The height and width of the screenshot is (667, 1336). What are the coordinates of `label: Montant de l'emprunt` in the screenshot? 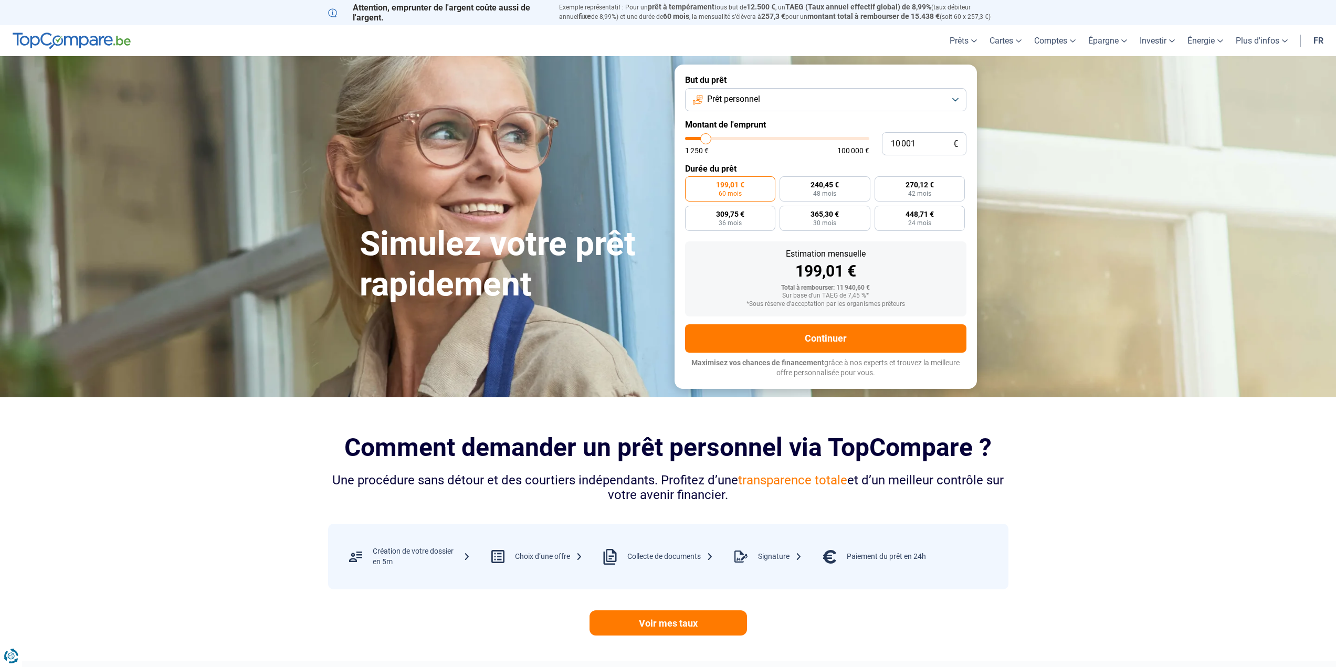 It's located at (826, 124).